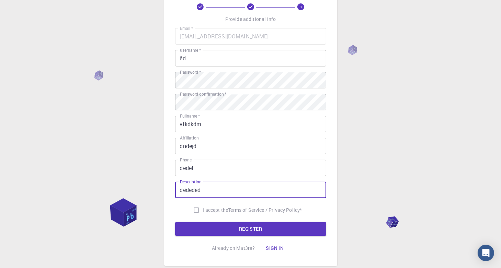 The width and height of the screenshot is (501, 268). What do you see at coordinates (301, 7) in the screenshot?
I see `text: 3` at bounding box center [301, 7].